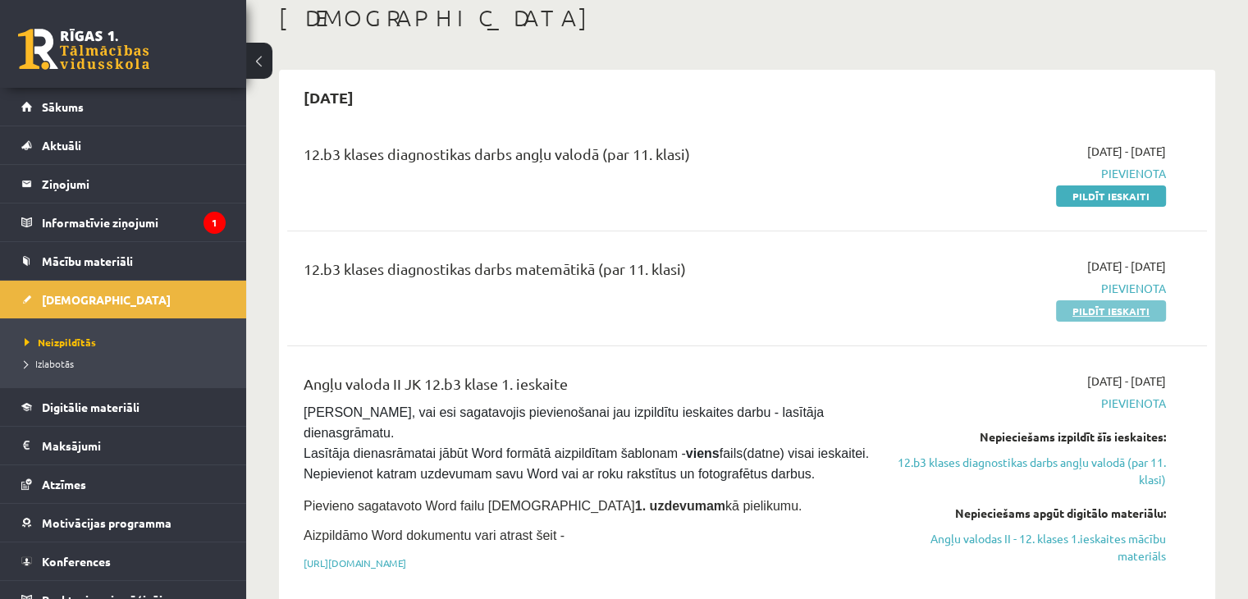 The width and height of the screenshot is (1248, 599). I want to click on legend: Maksājumi, so click(134, 446).